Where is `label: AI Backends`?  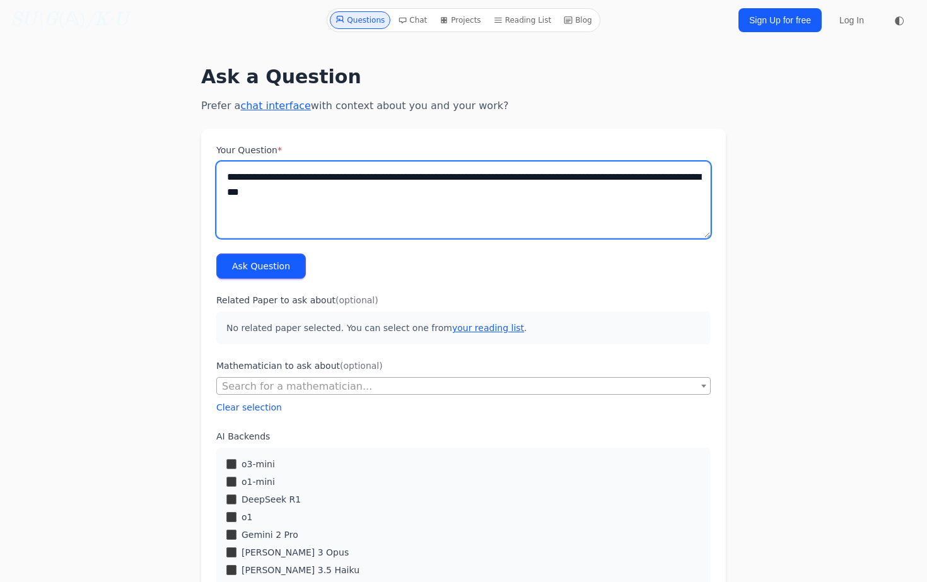
label: AI Backends is located at coordinates (464, 437).